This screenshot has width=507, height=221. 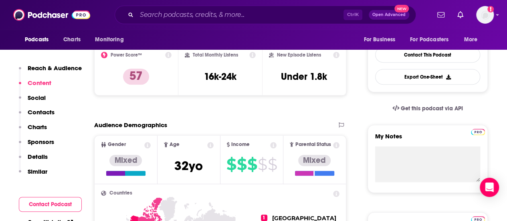 What do you see at coordinates (353, 15) in the screenshot?
I see `span: Ctrl K` at bounding box center [353, 15].